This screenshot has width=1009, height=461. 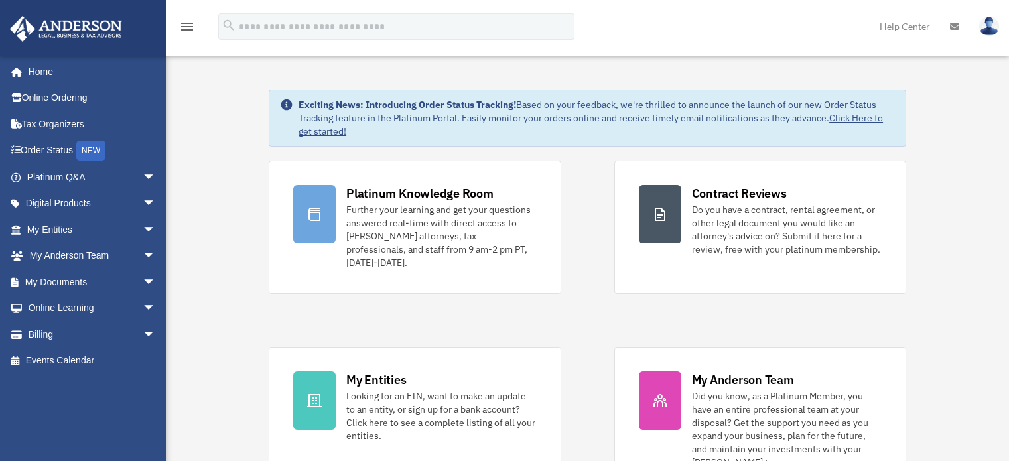 I want to click on a: Tax Organizers, so click(x=92, y=124).